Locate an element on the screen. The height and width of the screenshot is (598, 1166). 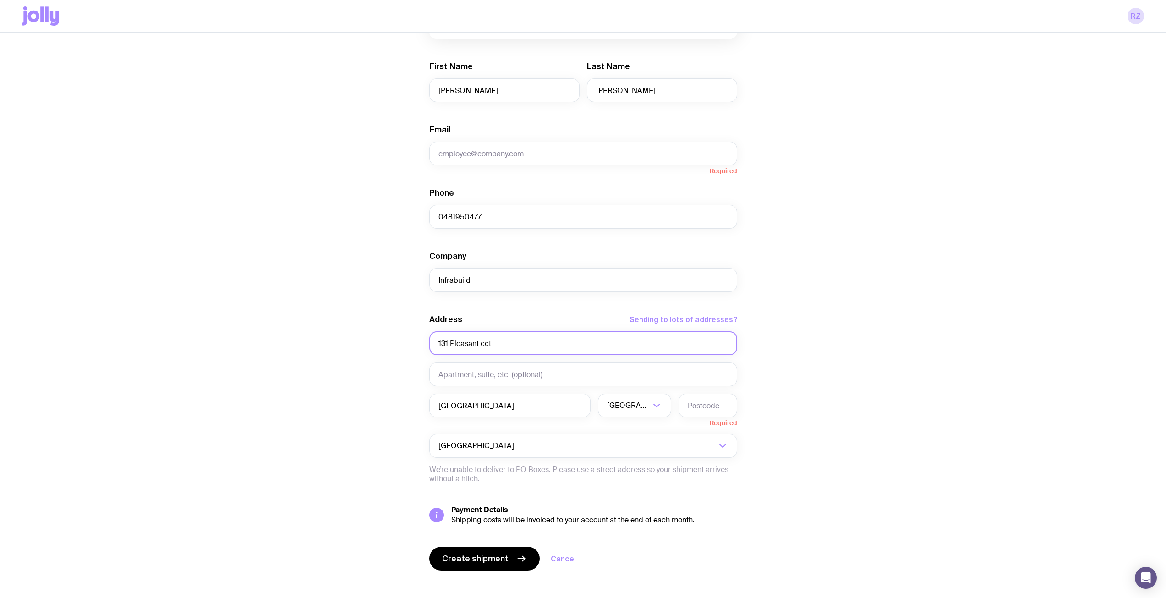
p: We’re unable to deliver to PO Boxes. Please use a street address so your shipment arrives without... is located at coordinates (583, 474).